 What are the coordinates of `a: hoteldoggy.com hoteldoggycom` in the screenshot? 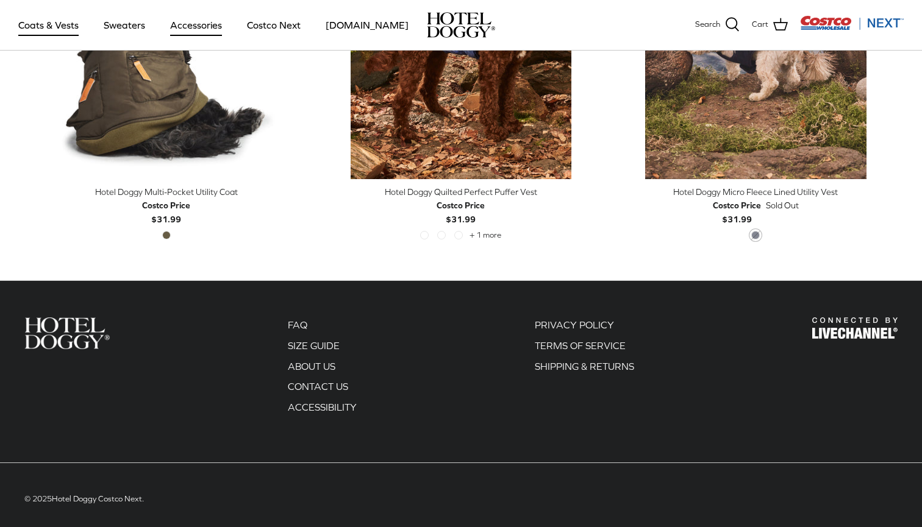 It's located at (461, 25).